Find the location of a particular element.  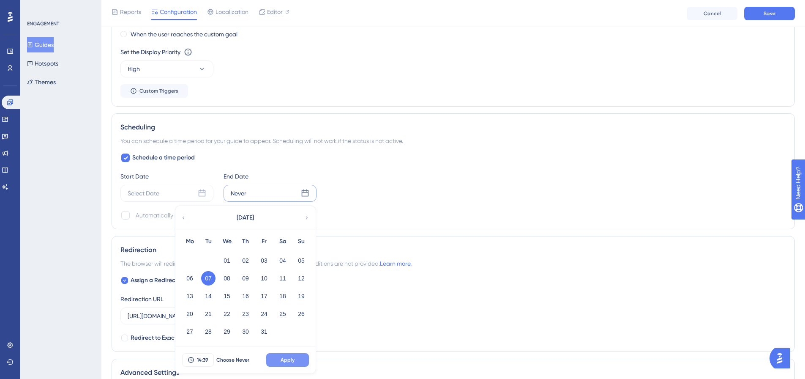

span: The browser will redirect to the “Redirection URL” when the Targeting Conditions are not provided. is located at coordinates (266, 263).